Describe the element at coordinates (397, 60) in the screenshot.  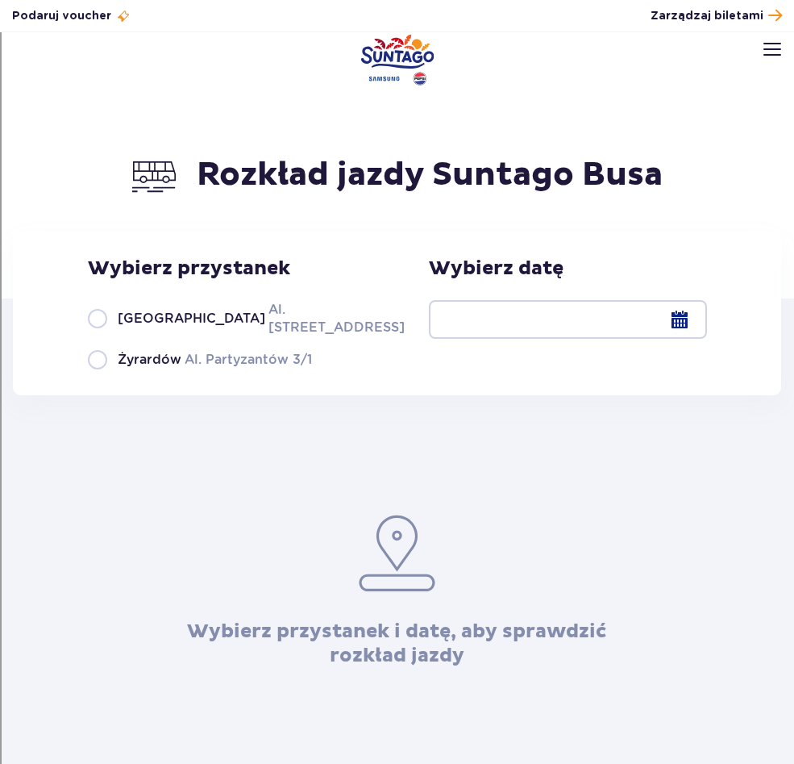
I see `a: Park of Poland` at that location.